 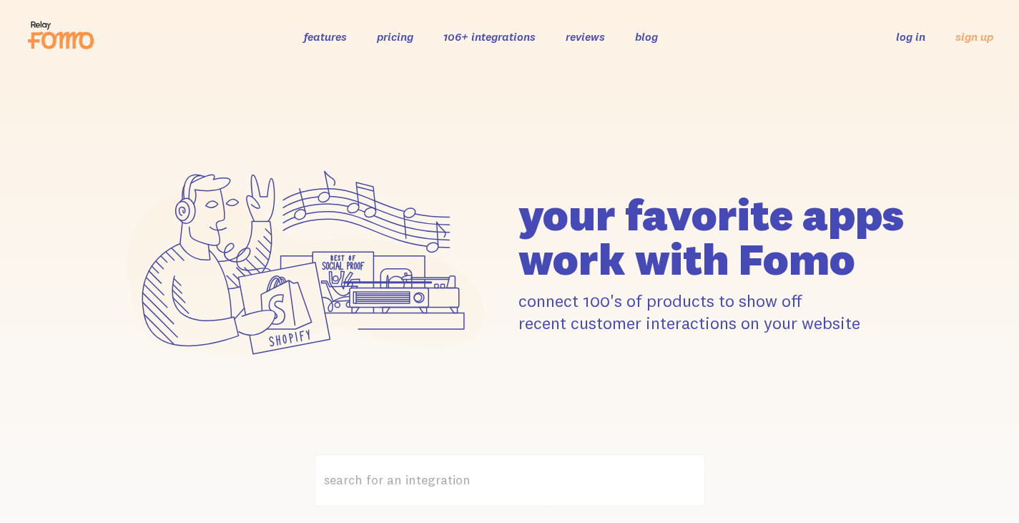 What do you see at coordinates (910, 36) in the screenshot?
I see `a: log in` at bounding box center [910, 36].